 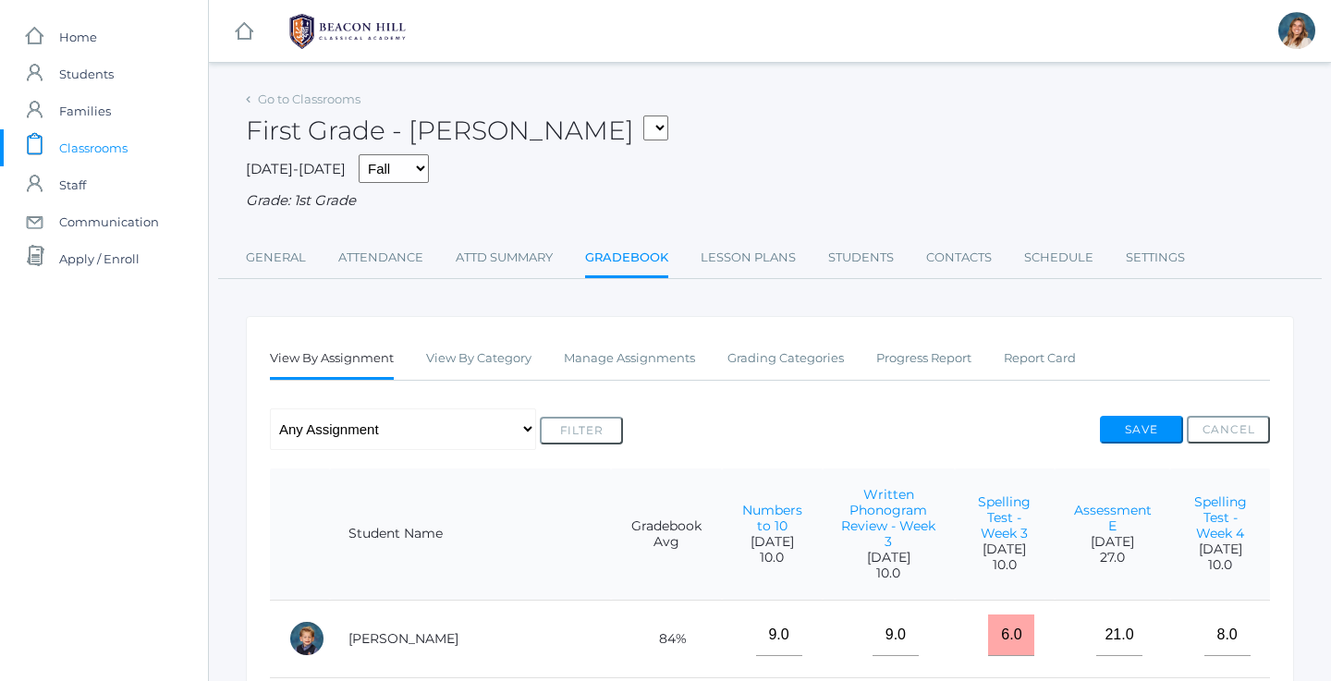 What do you see at coordinates (86, 74) in the screenshot?
I see `span: Students` at bounding box center [86, 74].